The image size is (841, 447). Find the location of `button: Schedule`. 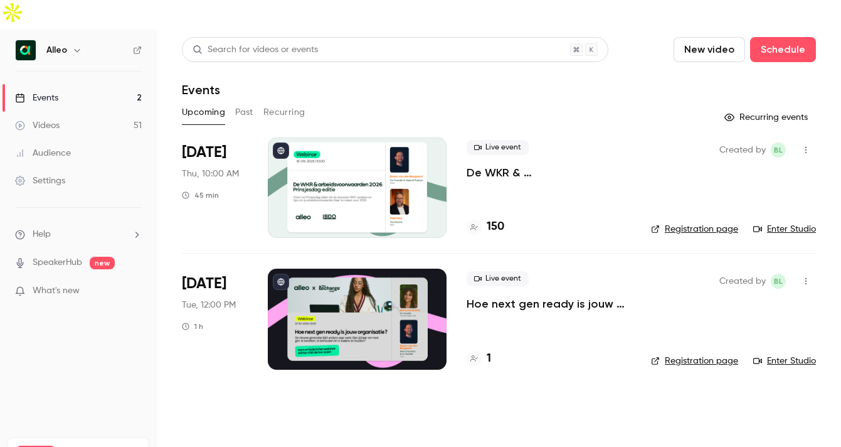

button: Schedule is located at coordinates (783, 50).